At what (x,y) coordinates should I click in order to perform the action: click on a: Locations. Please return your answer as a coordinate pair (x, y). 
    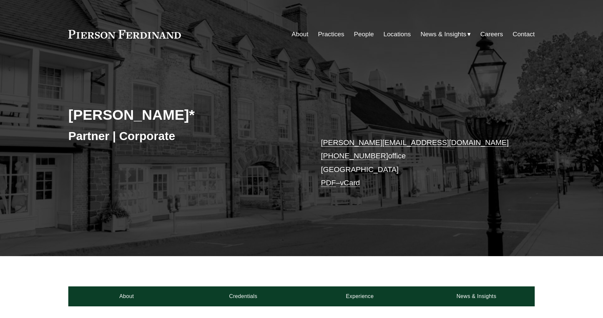
    Looking at the image, I should click on (397, 34).